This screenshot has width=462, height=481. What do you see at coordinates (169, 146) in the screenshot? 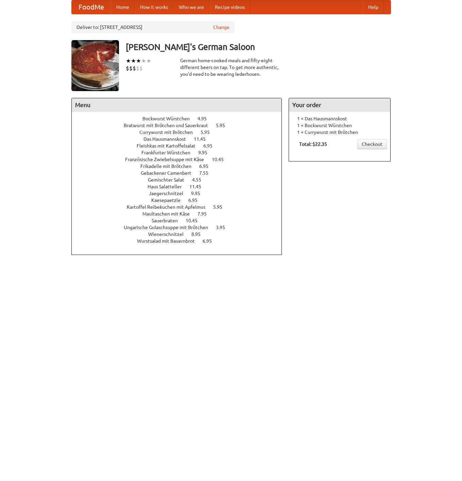
I see `span: Fleishkas mit Kartoffelsalat` at bounding box center [169, 146].